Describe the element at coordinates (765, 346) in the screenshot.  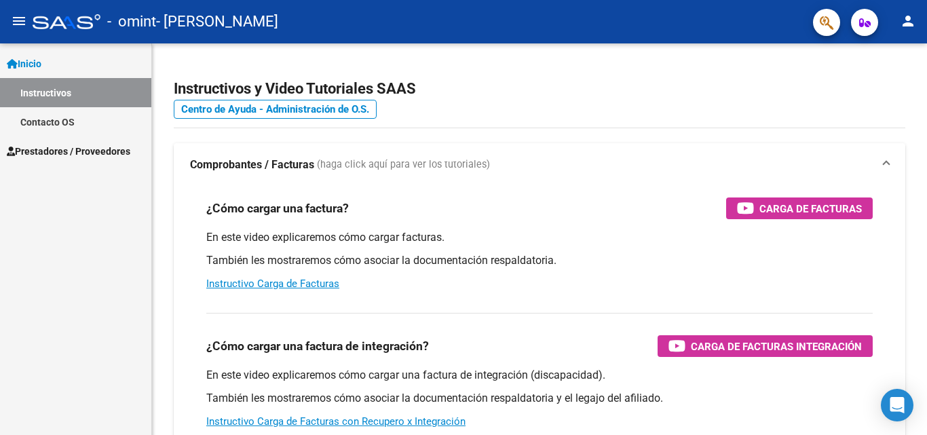
I see `button: Carga de Facturas Integración` at that location.